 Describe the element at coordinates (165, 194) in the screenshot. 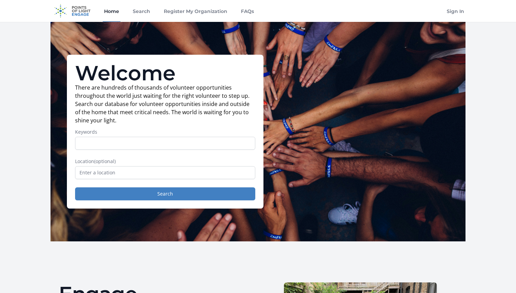

I see `button: Search` at that location.